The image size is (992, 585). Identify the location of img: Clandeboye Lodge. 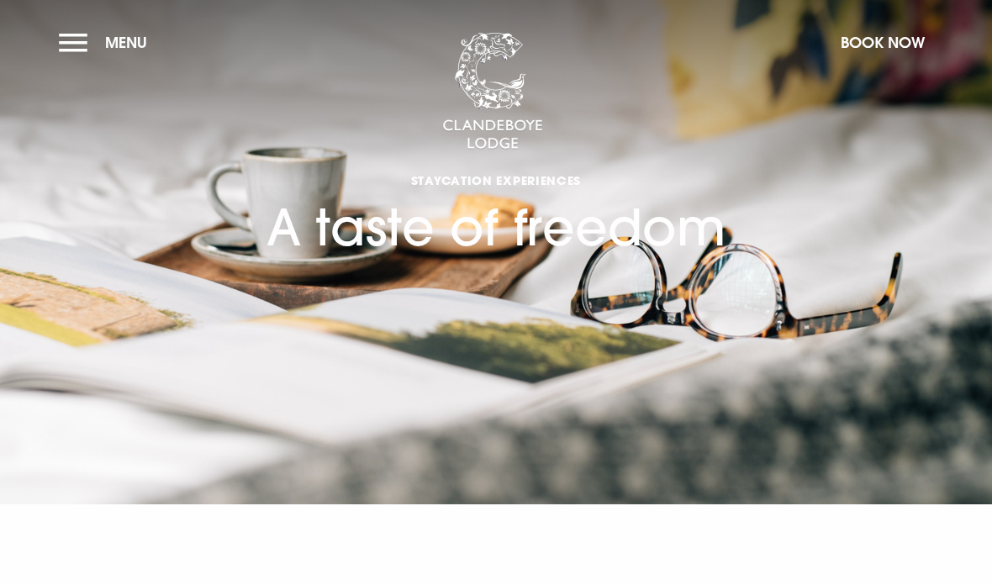
(493, 92).